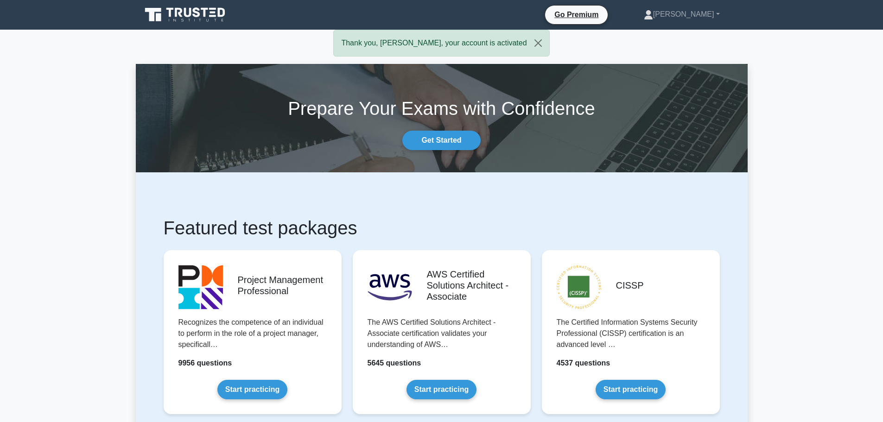 The image size is (883, 422). What do you see at coordinates (442, 108) in the screenshot?
I see `h1: Prepare Your Exams with Confidence` at bounding box center [442, 108].